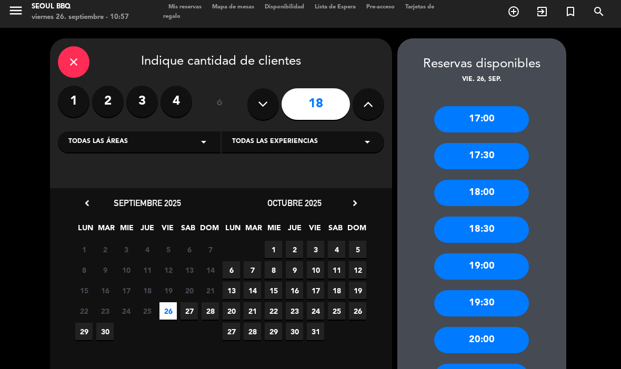  I want to click on div: 17:30, so click(481, 156).